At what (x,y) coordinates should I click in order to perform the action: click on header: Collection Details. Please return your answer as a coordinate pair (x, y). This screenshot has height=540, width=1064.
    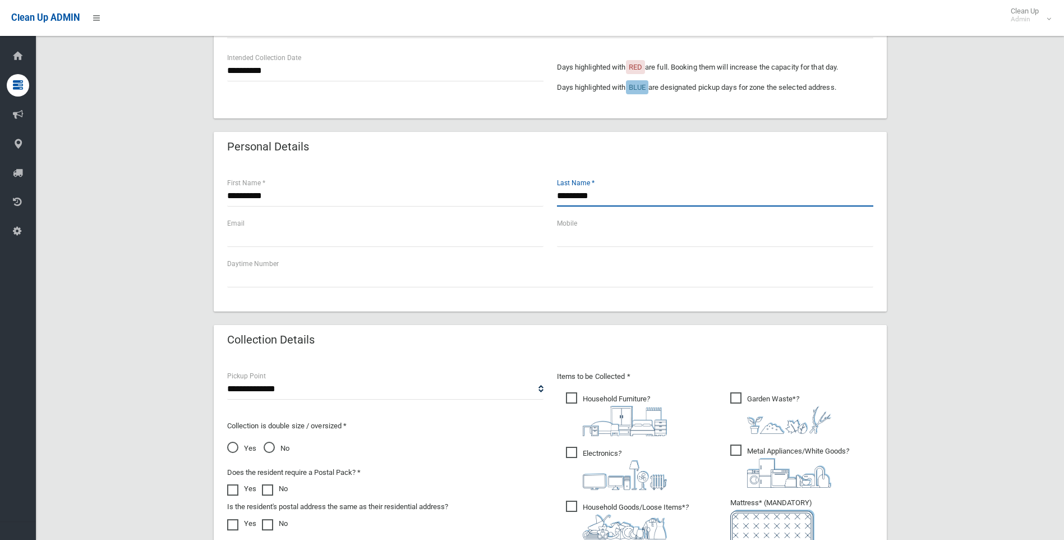
    Looking at the image, I should click on (271, 339).